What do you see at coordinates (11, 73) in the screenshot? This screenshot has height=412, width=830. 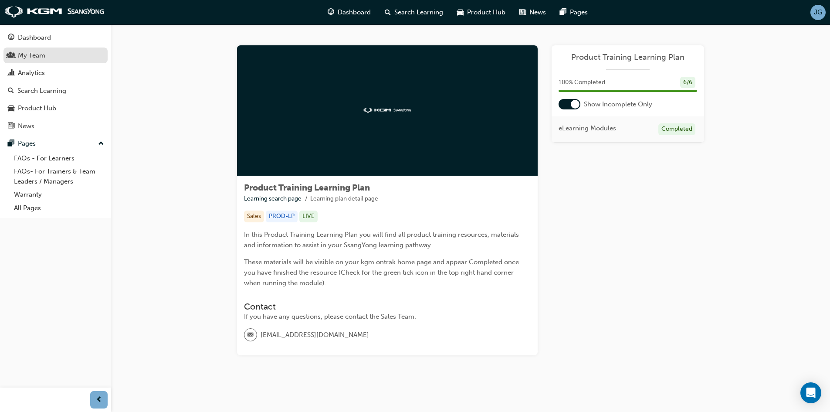 I see `span: chart-icon` at bounding box center [11, 73].